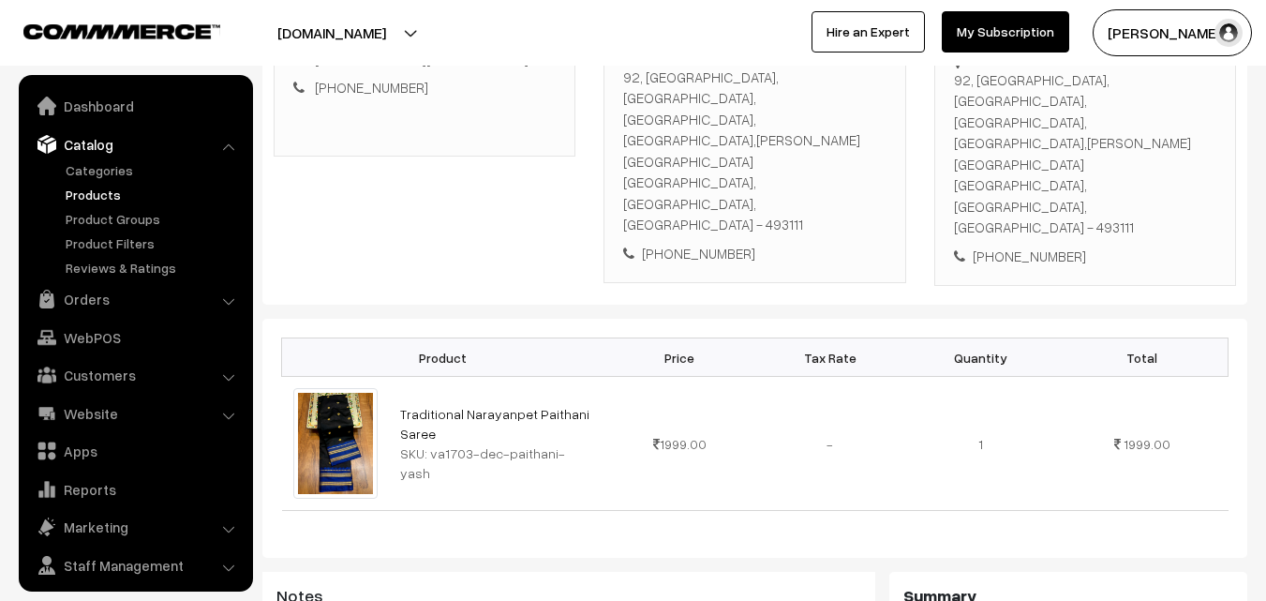 Image resolution: width=1266 pixels, height=601 pixels. I want to click on th: Price, so click(679, 357).